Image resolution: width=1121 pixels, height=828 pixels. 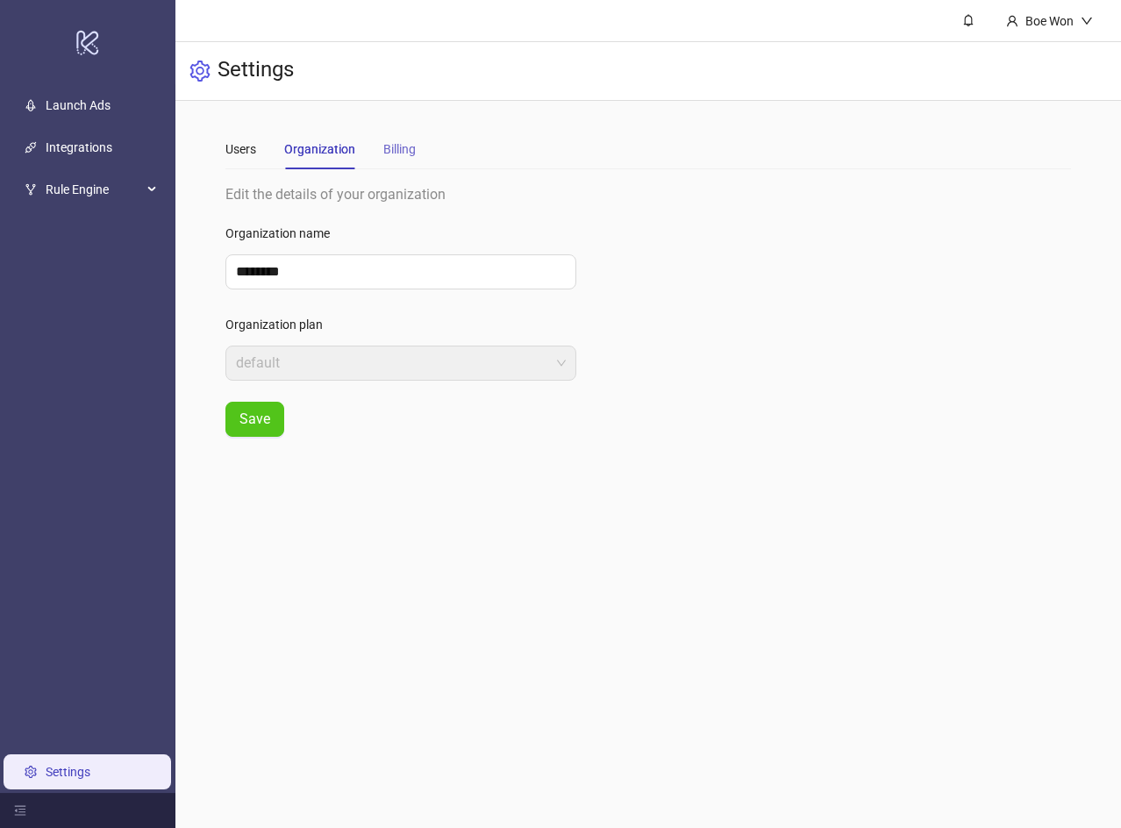 I want to click on a: Settings, so click(x=68, y=772).